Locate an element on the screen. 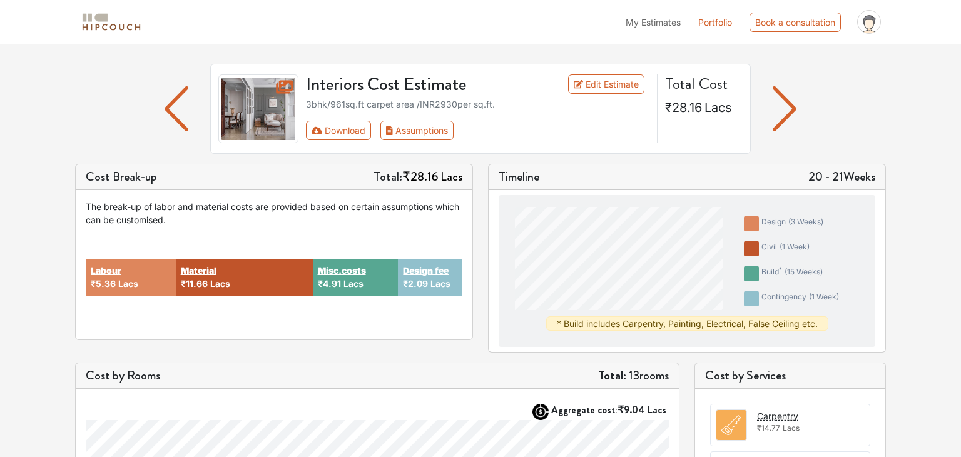 Image resolution: width=961 pixels, height=457 pixels. h5: 20 - 21 Weeks is located at coordinates (841, 177).